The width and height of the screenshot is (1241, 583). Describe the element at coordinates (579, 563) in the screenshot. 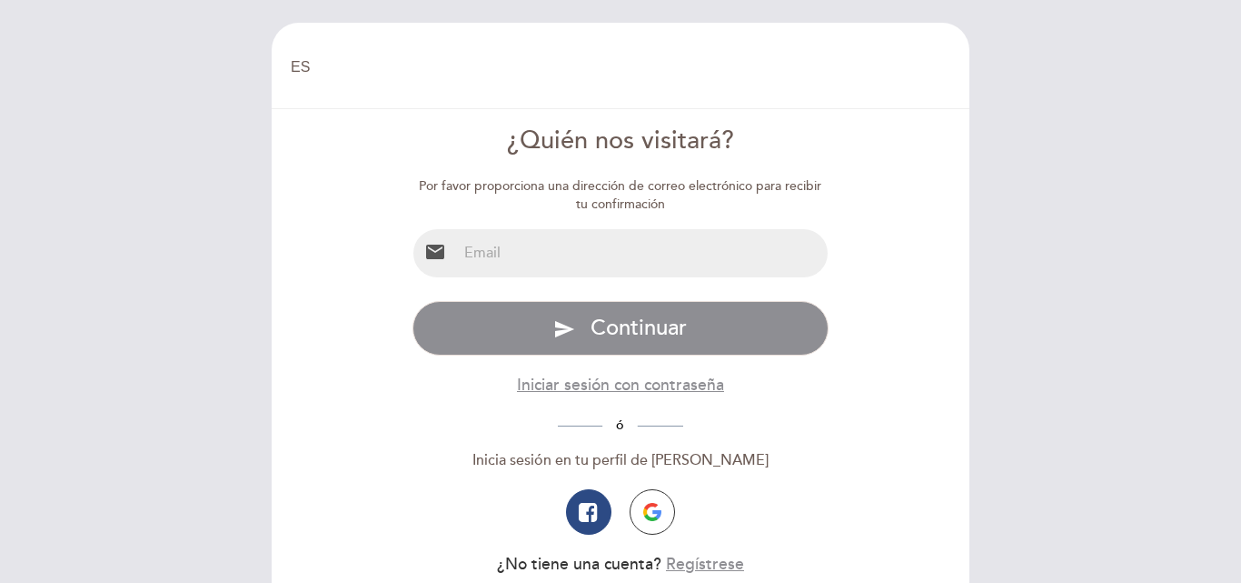

I see `span: ¿No tiene una cuenta?` at that location.